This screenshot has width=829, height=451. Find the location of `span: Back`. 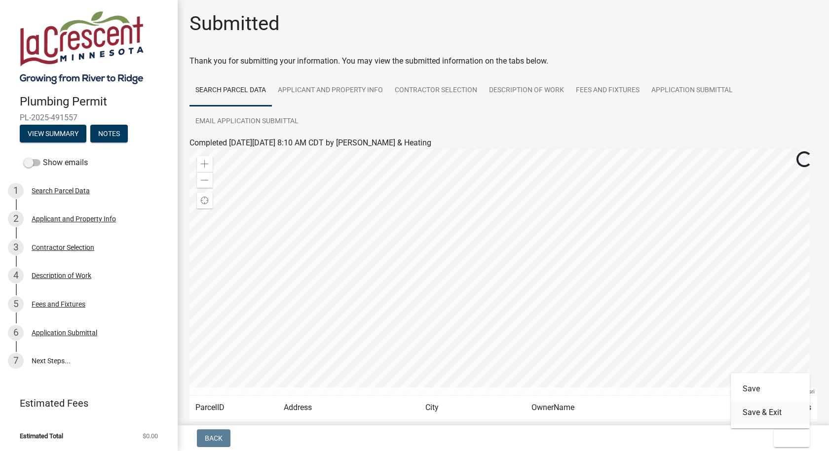

span: Back is located at coordinates (214, 438).